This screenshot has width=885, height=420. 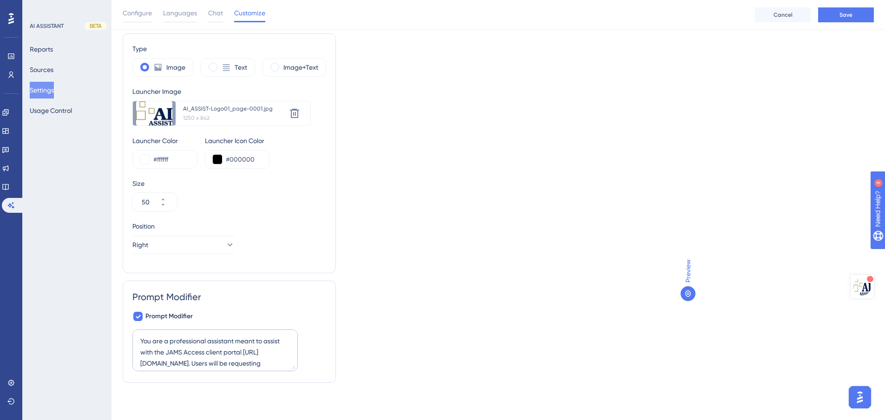 I want to click on button: Usage Control, so click(x=51, y=111).